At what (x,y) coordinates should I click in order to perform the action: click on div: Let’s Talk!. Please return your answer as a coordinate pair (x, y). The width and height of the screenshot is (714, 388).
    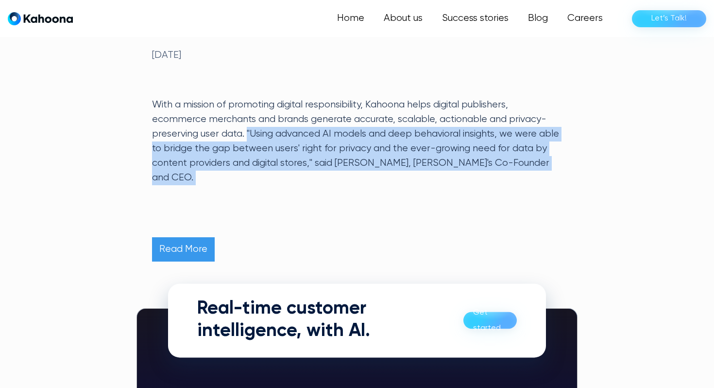
    Looking at the image, I should click on (669, 18).